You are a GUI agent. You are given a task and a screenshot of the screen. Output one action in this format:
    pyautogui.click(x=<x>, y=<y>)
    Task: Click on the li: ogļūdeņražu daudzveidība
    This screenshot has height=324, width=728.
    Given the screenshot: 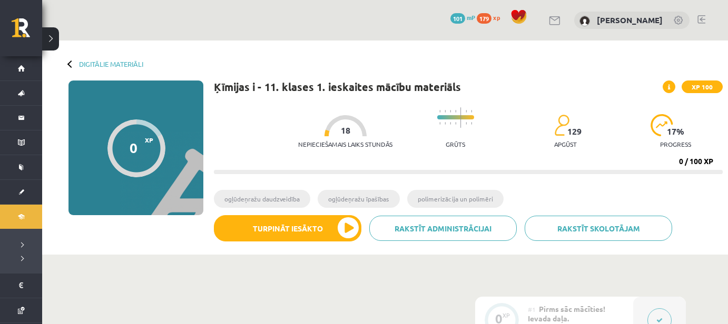 What is the action you would take?
    pyautogui.click(x=262, y=199)
    